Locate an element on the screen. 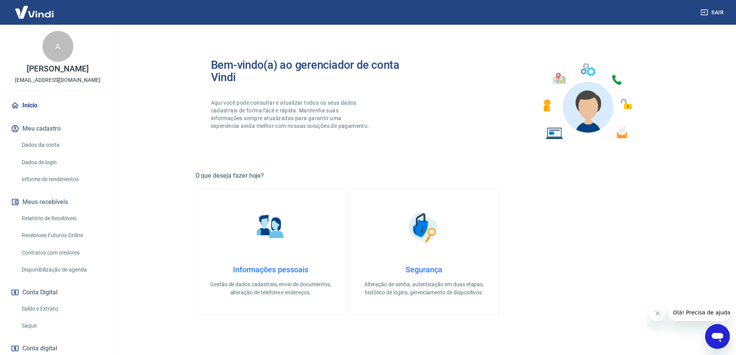  img: Informações pessoais is located at coordinates (271, 227).